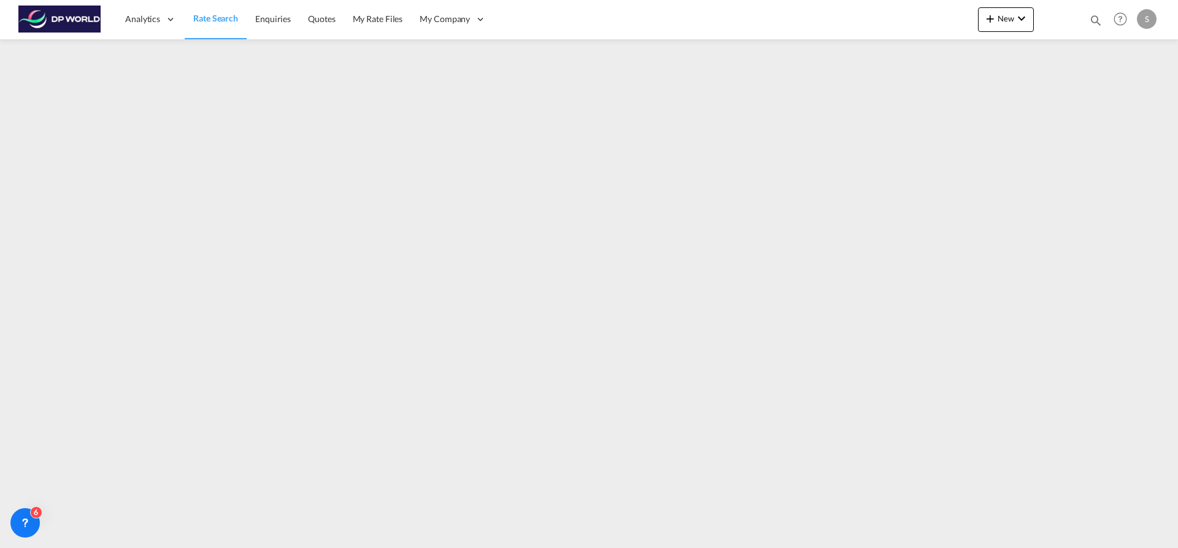 The height and width of the screenshot is (548, 1178). I want to click on span: My Rate Files, so click(378, 18).